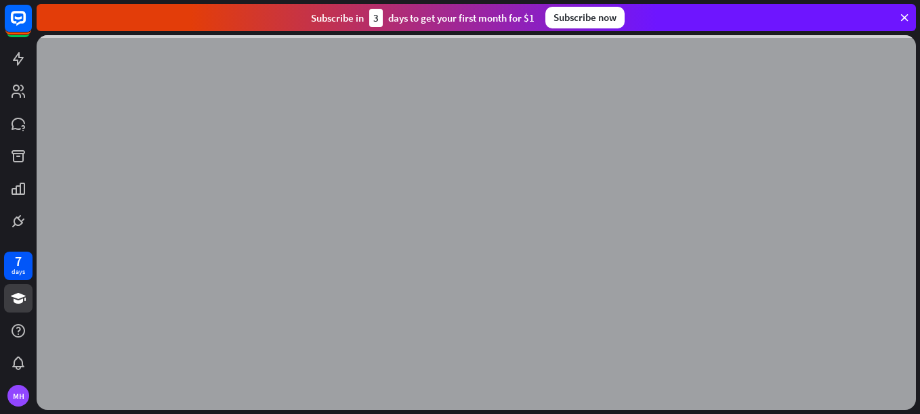 The image size is (920, 414). What do you see at coordinates (18, 261) in the screenshot?
I see `div: 7` at bounding box center [18, 261].